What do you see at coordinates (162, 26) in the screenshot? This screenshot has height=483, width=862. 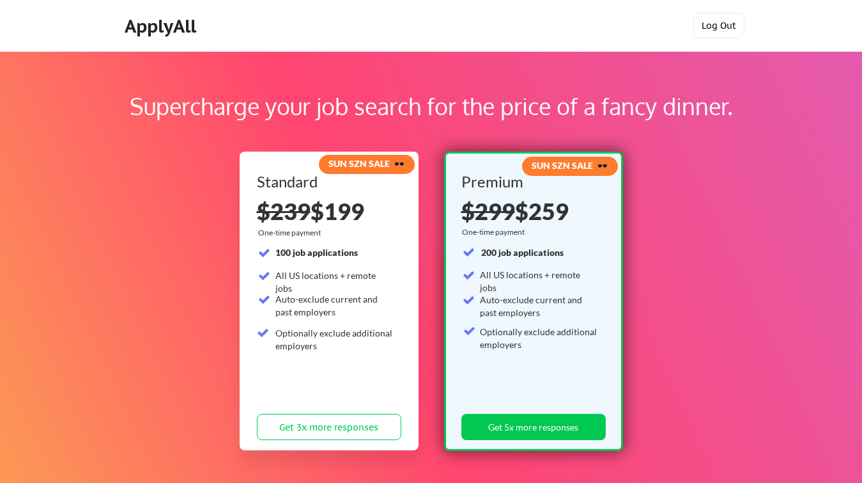 I see `div: ApplyAll` at bounding box center [162, 26].